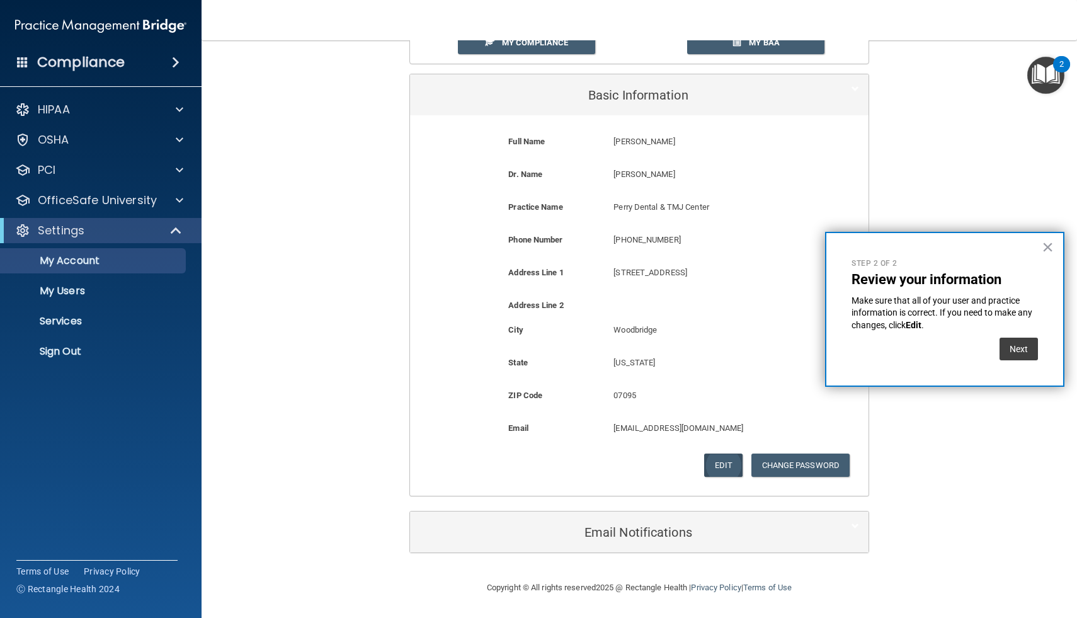 The width and height of the screenshot is (1077, 618). I want to click on p: Sign Out, so click(94, 352).